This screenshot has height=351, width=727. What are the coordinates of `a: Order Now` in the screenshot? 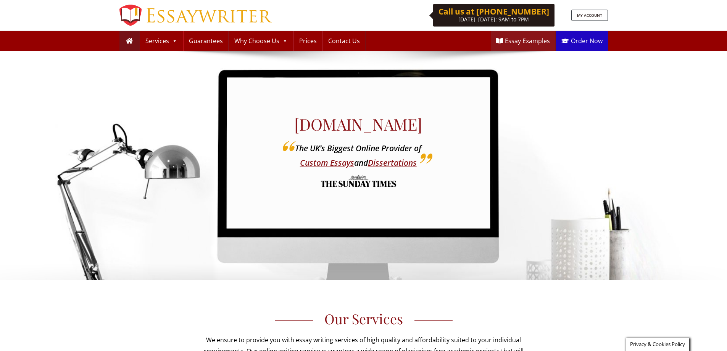 It's located at (582, 41).